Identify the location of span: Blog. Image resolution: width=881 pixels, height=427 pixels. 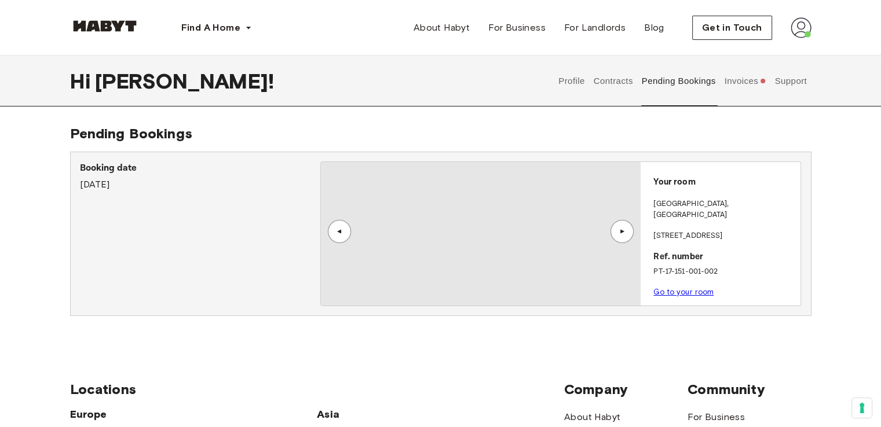
(654, 28).